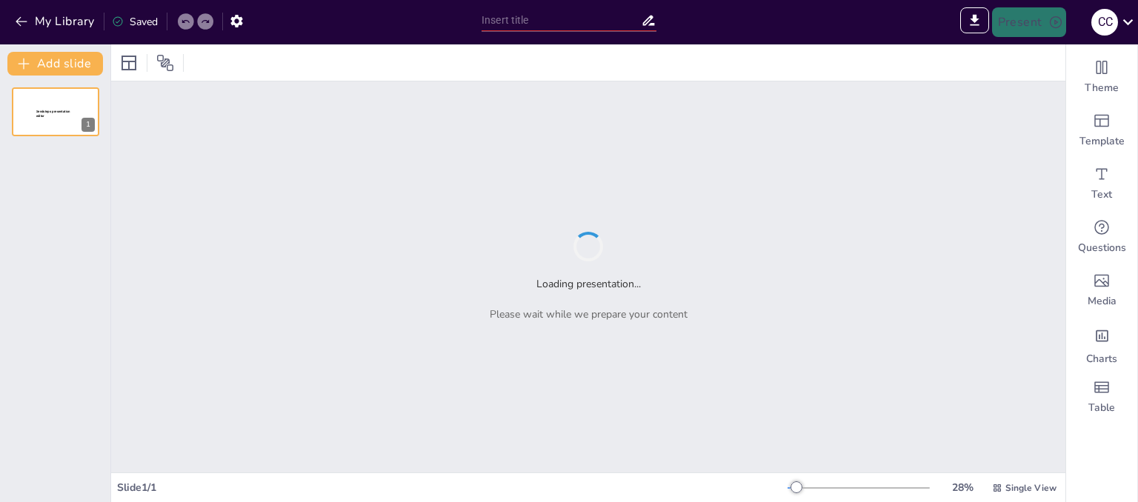 This screenshot has height=502, width=1138. What do you see at coordinates (165, 63) in the screenshot?
I see `span: Position` at bounding box center [165, 63].